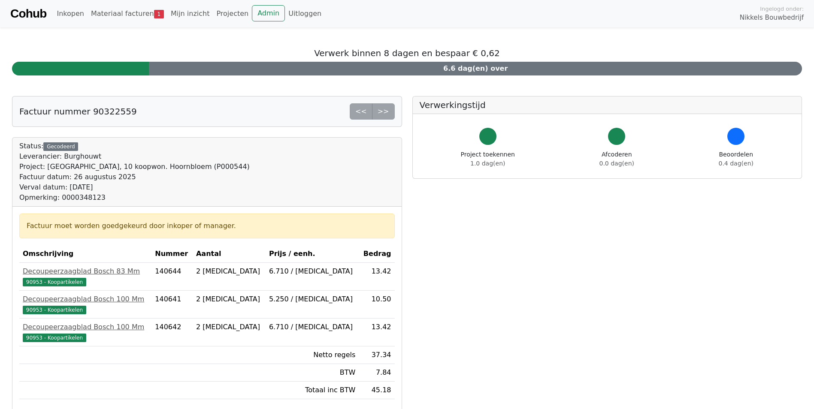 This screenshot has width=814, height=409. What do you see at coordinates (376, 355) in the screenshot?
I see `td: 37.34` at bounding box center [376, 355].